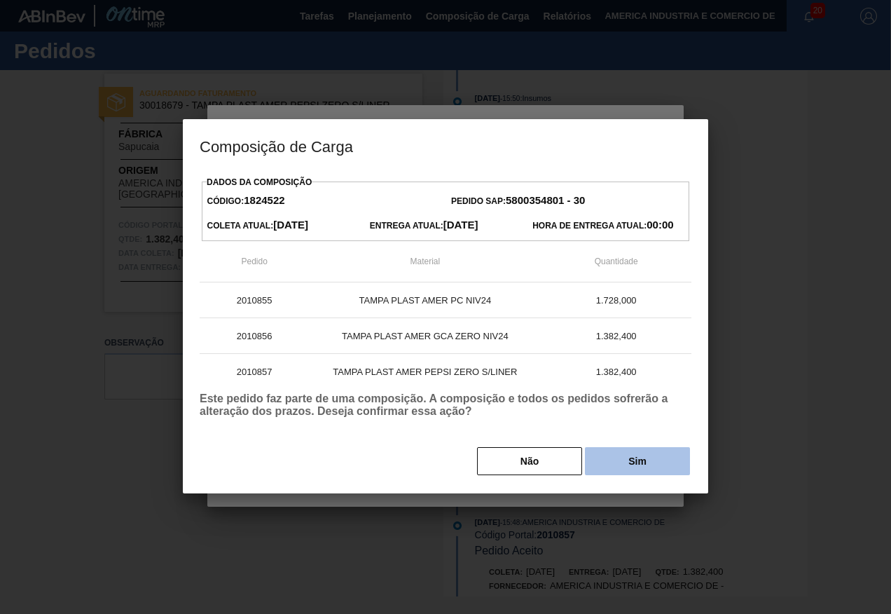 The width and height of the screenshot is (891, 614). What do you see at coordinates (424, 371) in the screenshot?
I see `td: TAMPA PLAST AMER PEPSI ZERO S/LINER` at bounding box center [424, 371].